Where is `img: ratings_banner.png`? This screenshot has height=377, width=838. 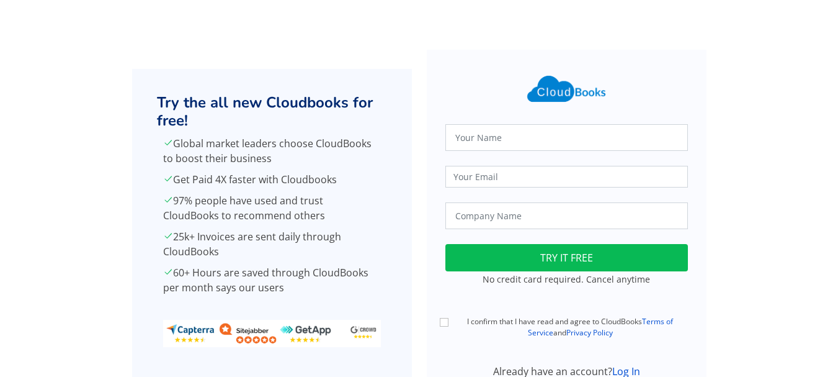 img: ratings_banner.png is located at coordinates (272, 333).